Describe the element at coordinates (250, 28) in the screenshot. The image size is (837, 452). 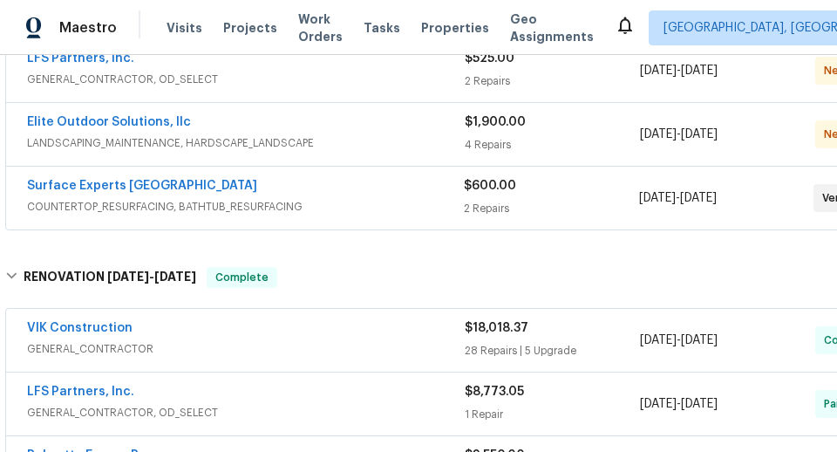
I see `span: Projects` at that location.